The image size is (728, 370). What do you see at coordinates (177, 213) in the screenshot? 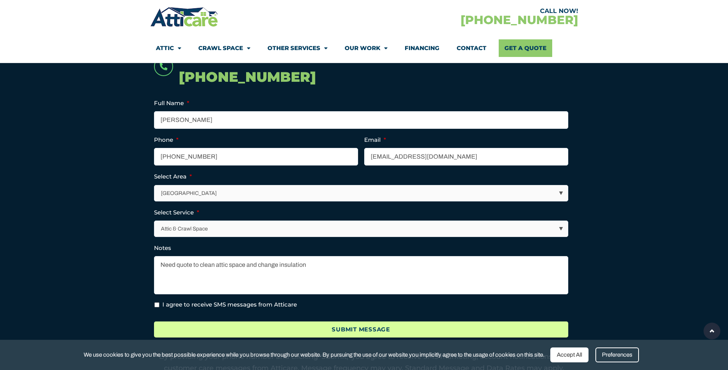
I see `label: Select Service` at bounding box center [177, 213].